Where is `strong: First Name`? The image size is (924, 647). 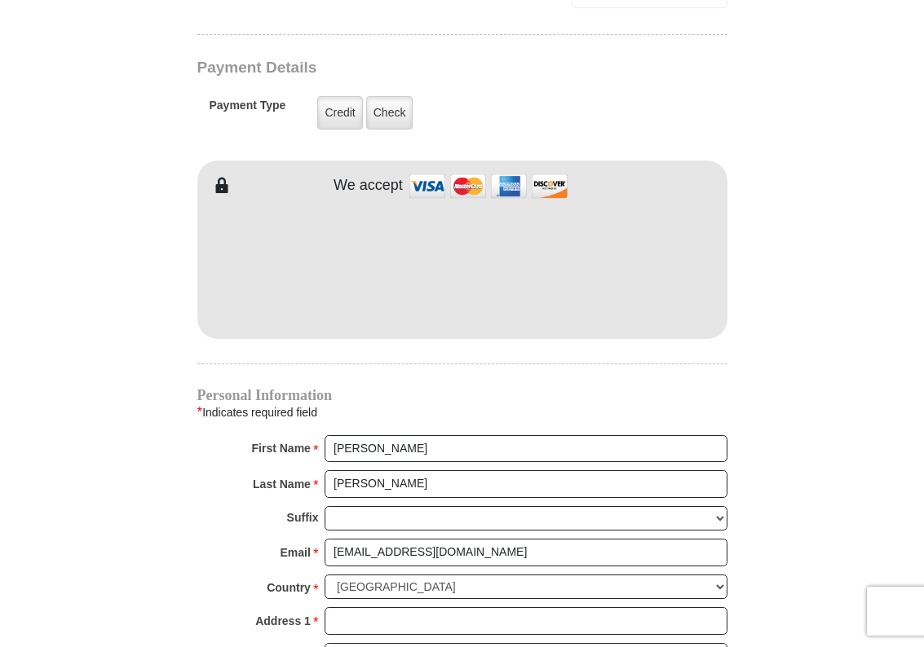
strong: First Name is located at coordinates (281, 449).